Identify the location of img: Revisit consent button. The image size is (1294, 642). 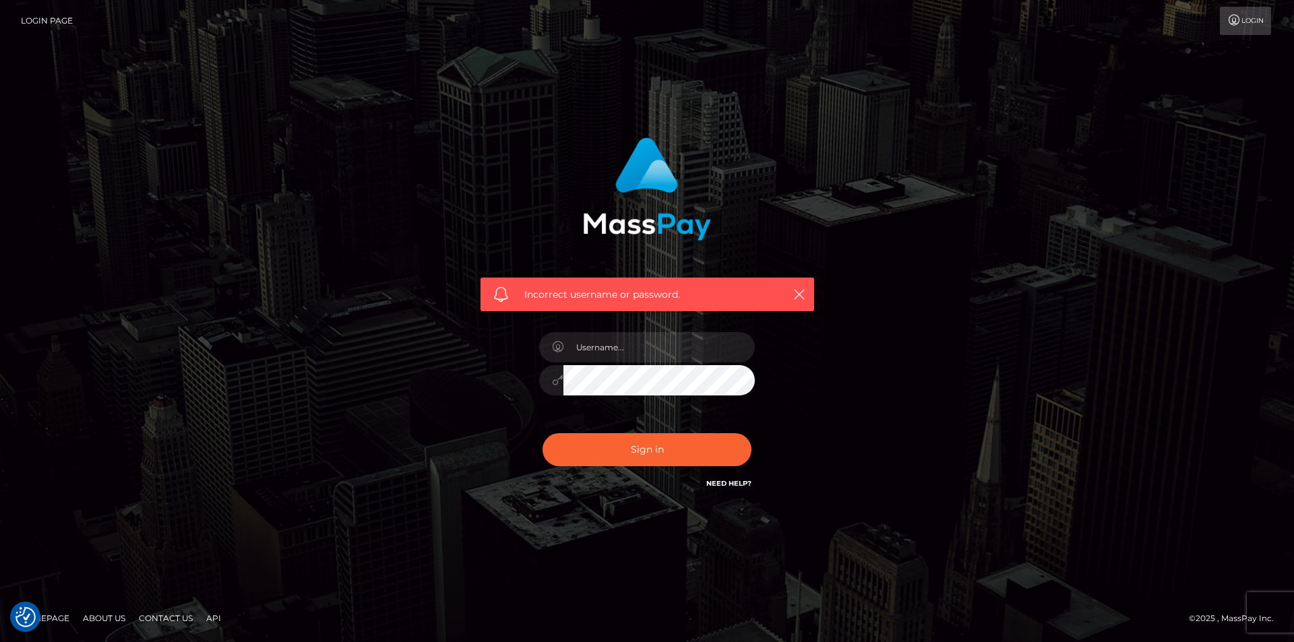
(26, 617).